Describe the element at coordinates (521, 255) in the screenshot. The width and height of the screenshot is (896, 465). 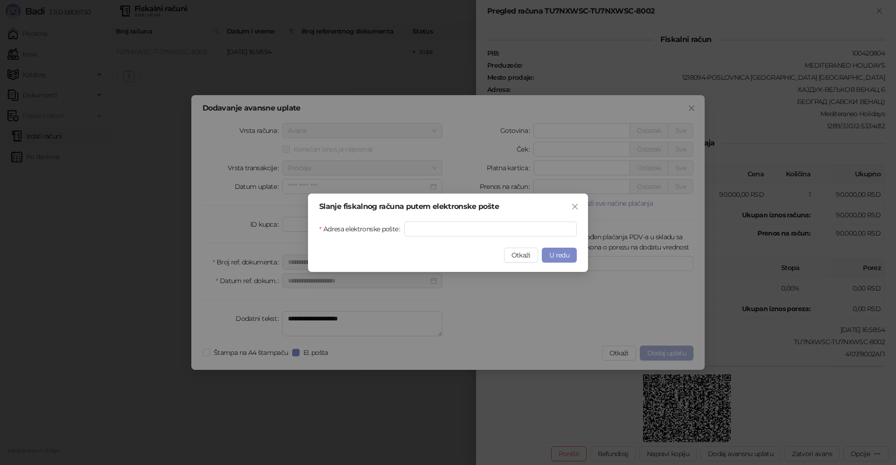
I see `button: Otkaži` at that location.